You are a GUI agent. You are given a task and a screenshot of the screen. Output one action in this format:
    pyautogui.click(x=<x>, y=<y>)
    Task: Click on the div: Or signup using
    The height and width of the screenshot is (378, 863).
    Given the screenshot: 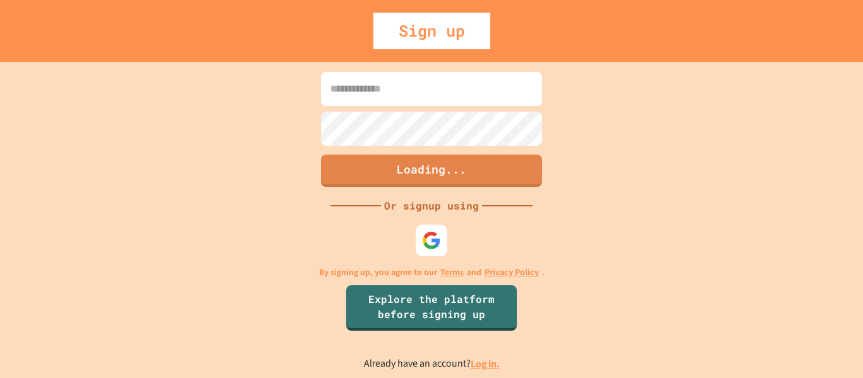 What is the action you would take?
    pyautogui.click(x=432, y=206)
    